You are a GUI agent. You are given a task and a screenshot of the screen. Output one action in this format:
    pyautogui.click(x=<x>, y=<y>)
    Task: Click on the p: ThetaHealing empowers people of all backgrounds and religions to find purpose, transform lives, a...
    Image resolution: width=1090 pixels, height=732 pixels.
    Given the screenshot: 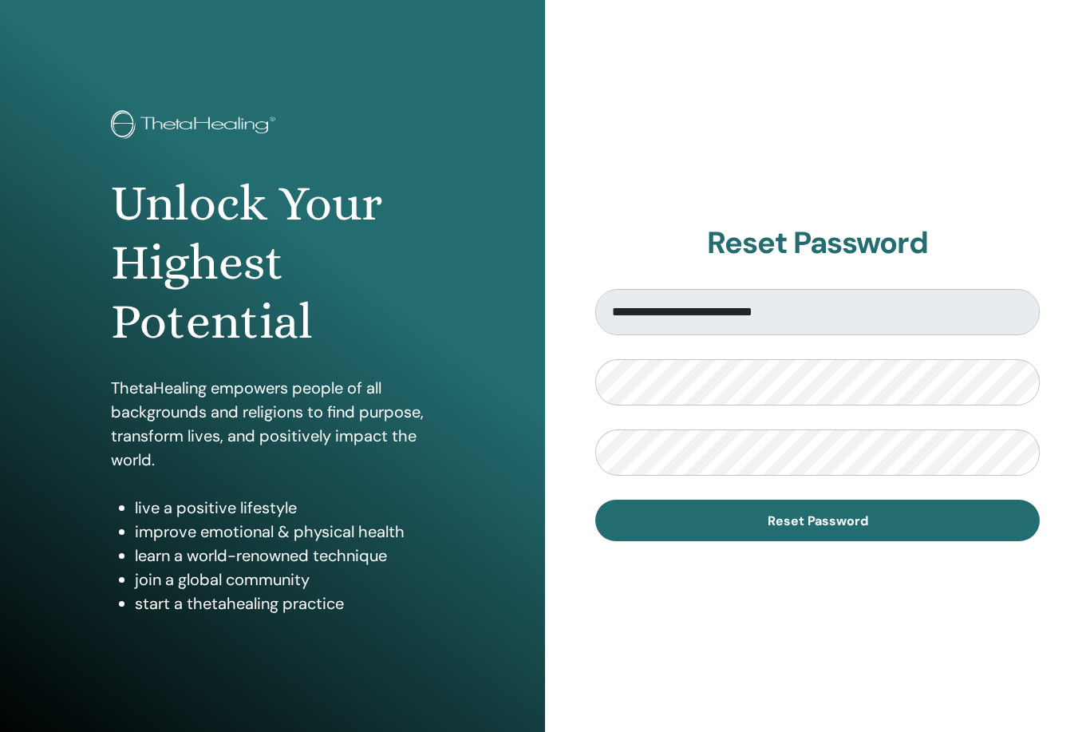 What is the action you would take?
    pyautogui.click(x=272, y=424)
    